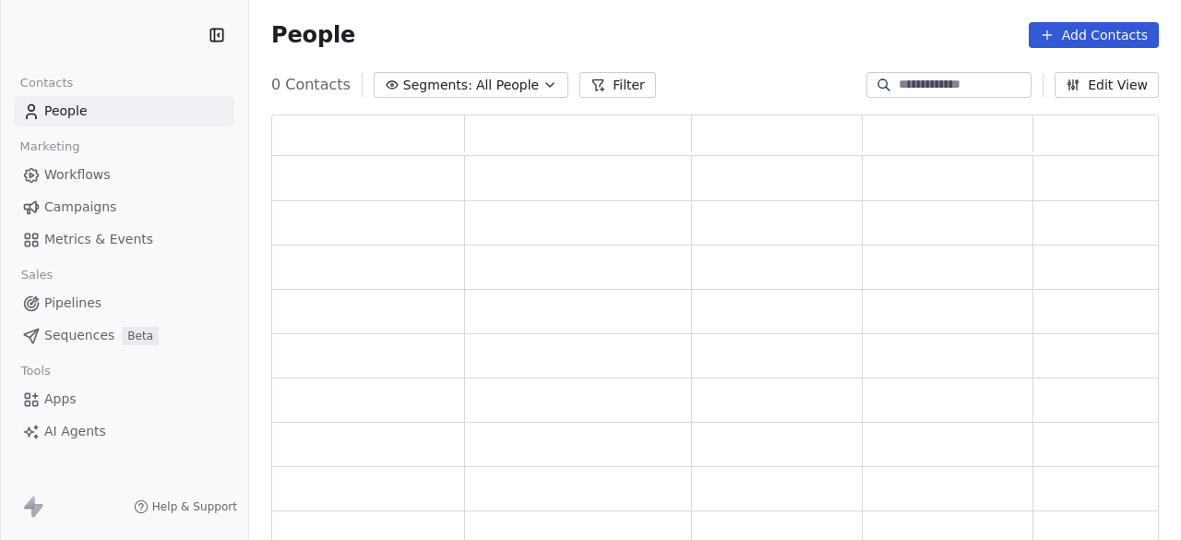 Image resolution: width=1181 pixels, height=540 pixels. I want to click on a: Workflows, so click(124, 174).